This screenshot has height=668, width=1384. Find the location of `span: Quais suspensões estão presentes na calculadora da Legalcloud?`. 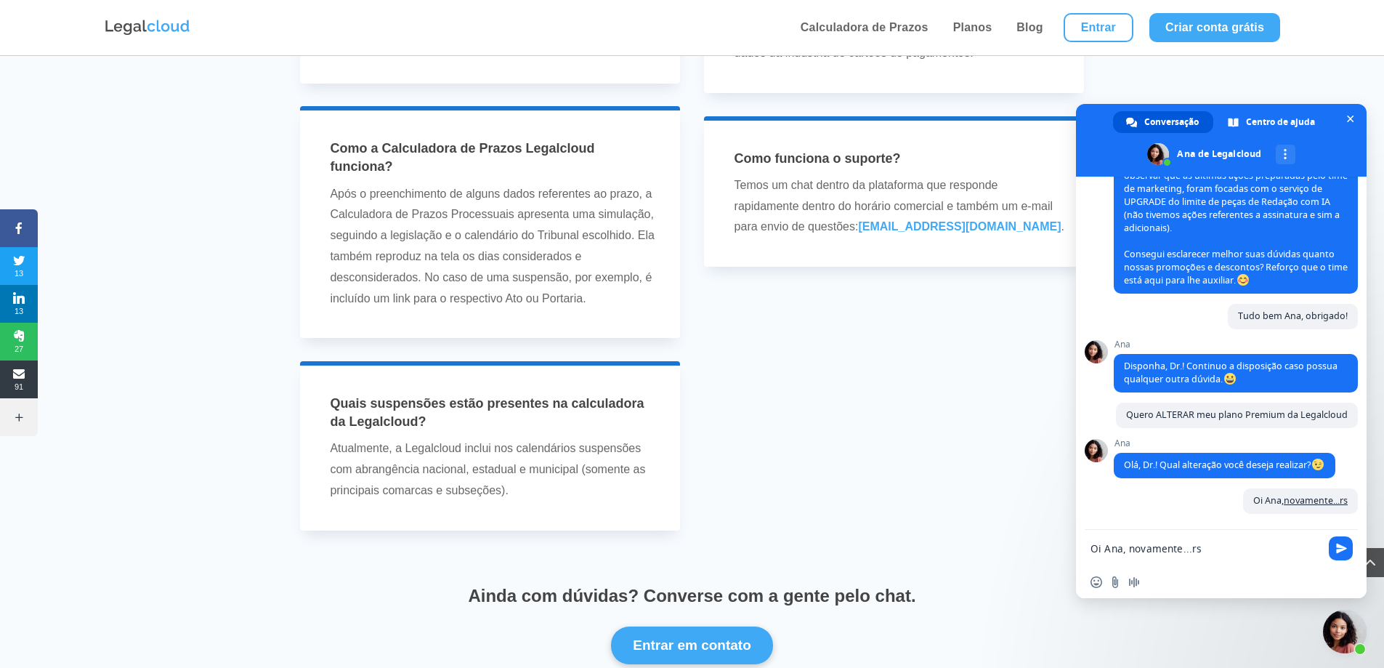

span: Quais suspensões estão presentes na calculadora da Legalcloud? is located at coordinates (487, 412).